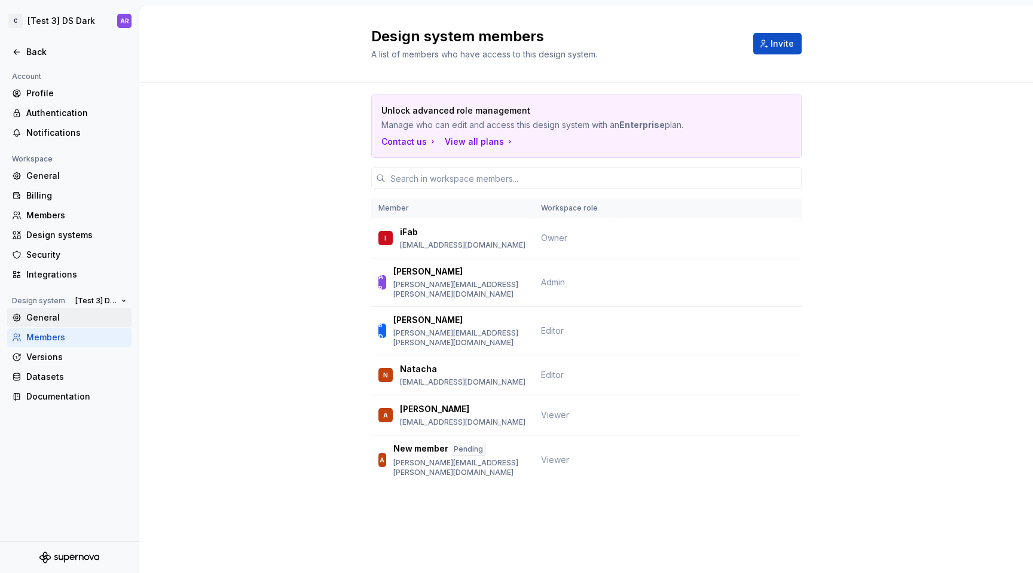 The image size is (1033, 573). Describe the element at coordinates (453, 208) in the screenshot. I see `th: Member` at that location.